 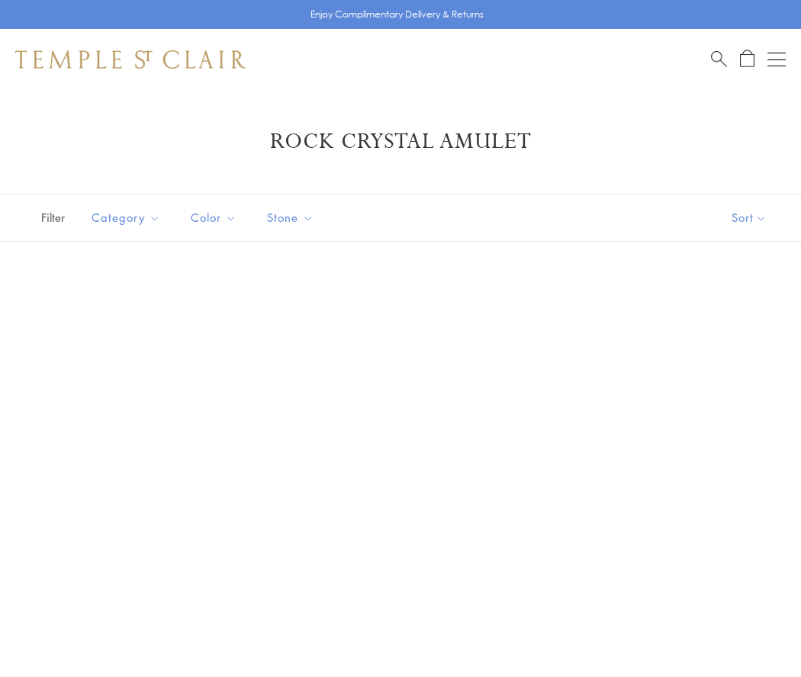 What do you see at coordinates (214, 217) in the screenshot?
I see `button: Color` at bounding box center [214, 217].